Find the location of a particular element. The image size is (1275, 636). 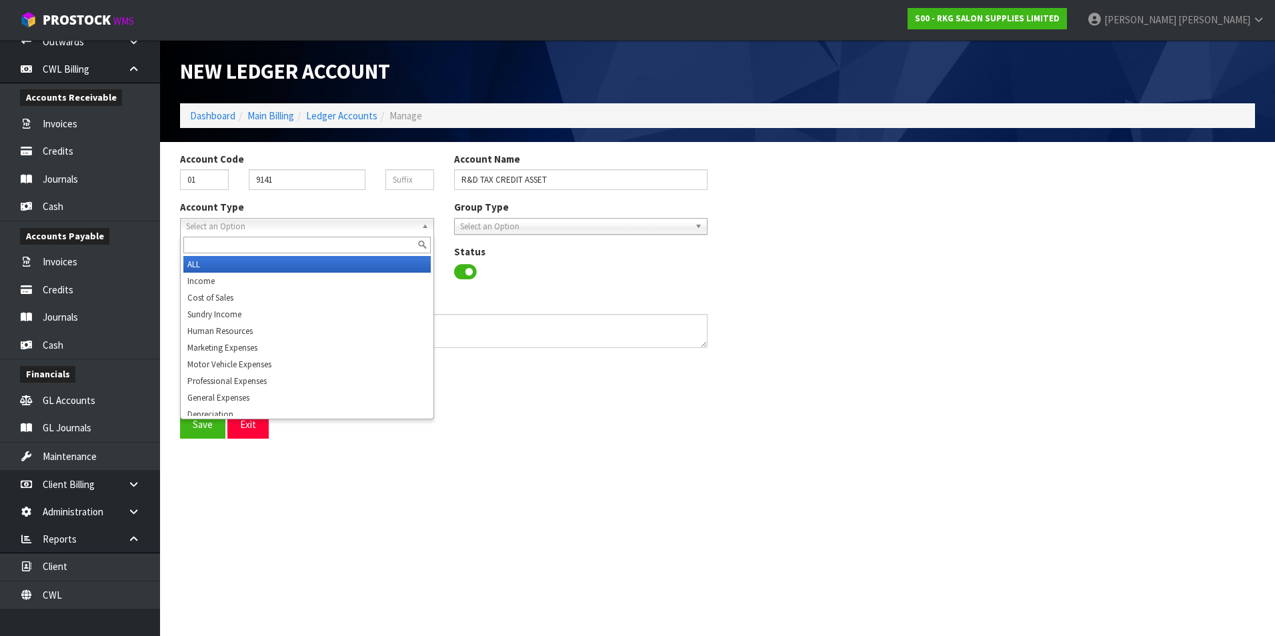

li: Income is located at coordinates (307, 281).